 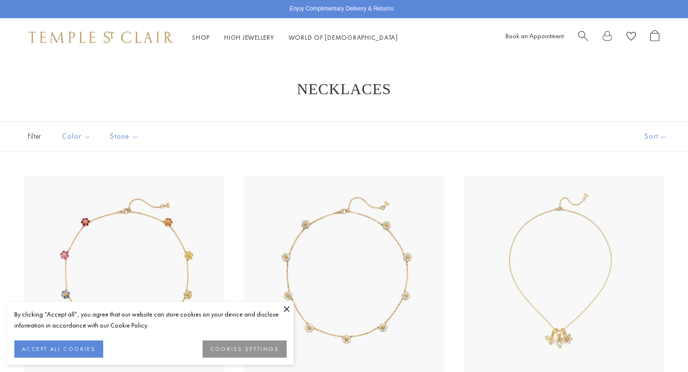 What do you see at coordinates (655, 37) in the screenshot?
I see `a: Open Shopping Bag` at bounding box center [655, 37].